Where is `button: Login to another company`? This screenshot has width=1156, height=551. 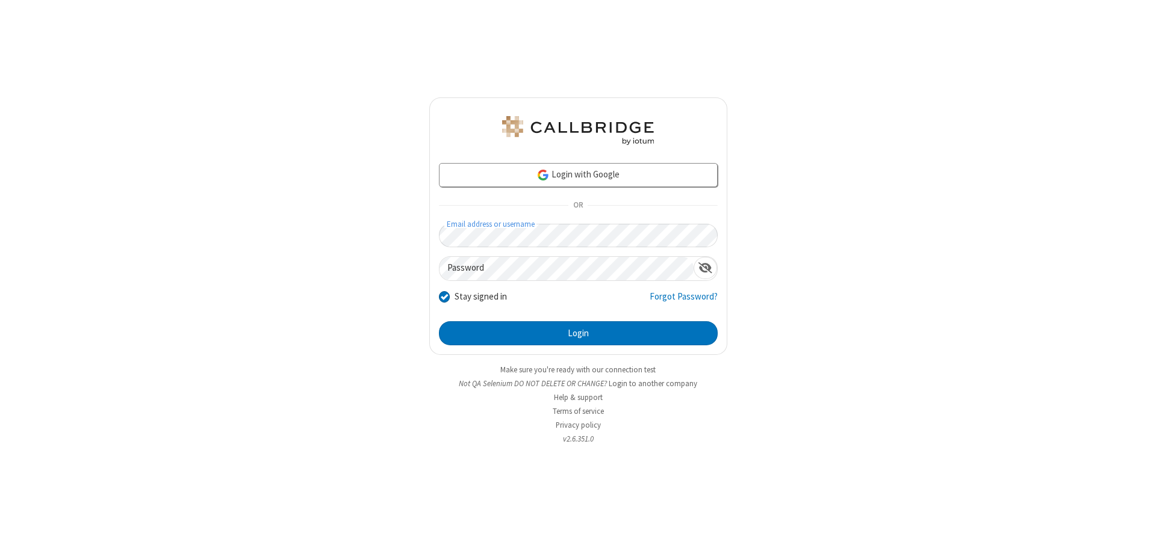
button: Login to another company is located at coordinates (652, 383).